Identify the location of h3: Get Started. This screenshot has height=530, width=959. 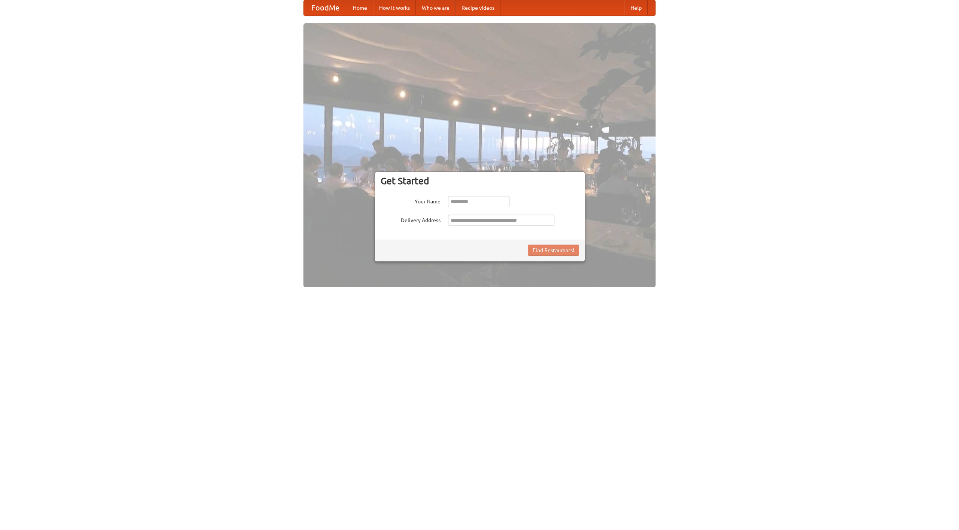
(480, 181).